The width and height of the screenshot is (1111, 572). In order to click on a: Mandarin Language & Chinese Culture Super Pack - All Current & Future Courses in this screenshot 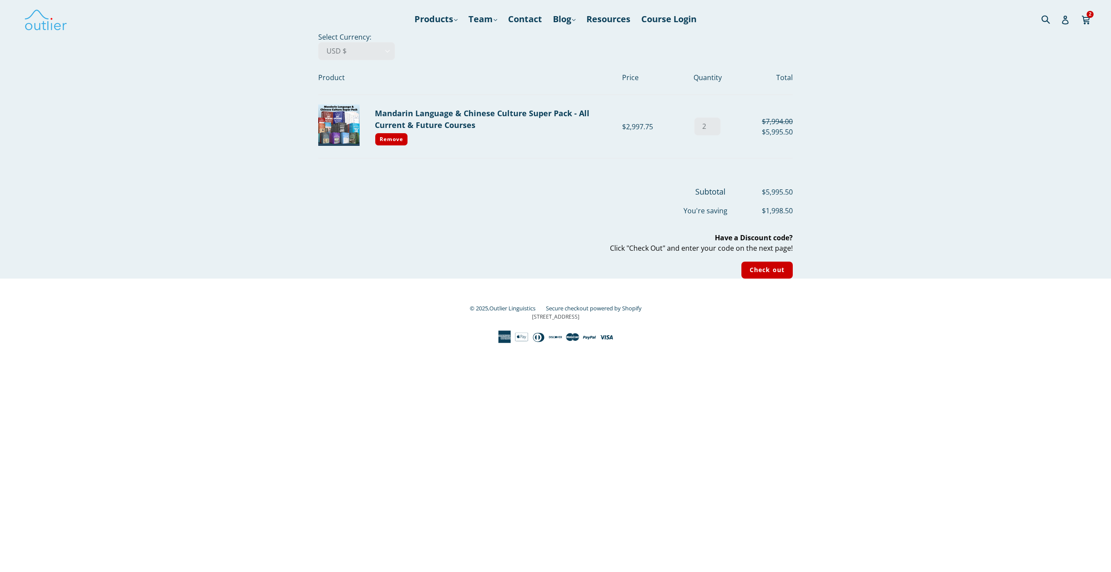, I will do `click(482, 119)`.